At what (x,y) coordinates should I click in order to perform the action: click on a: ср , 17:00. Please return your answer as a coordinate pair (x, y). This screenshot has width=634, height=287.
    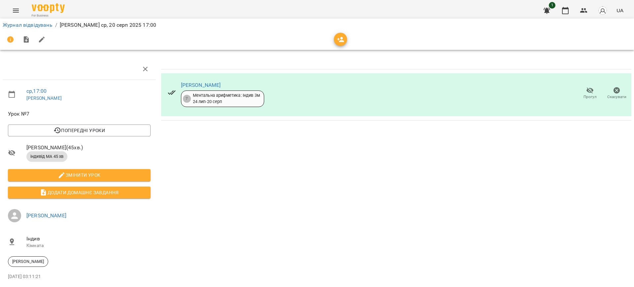
    Looking at the image, I should click on (36, 91).